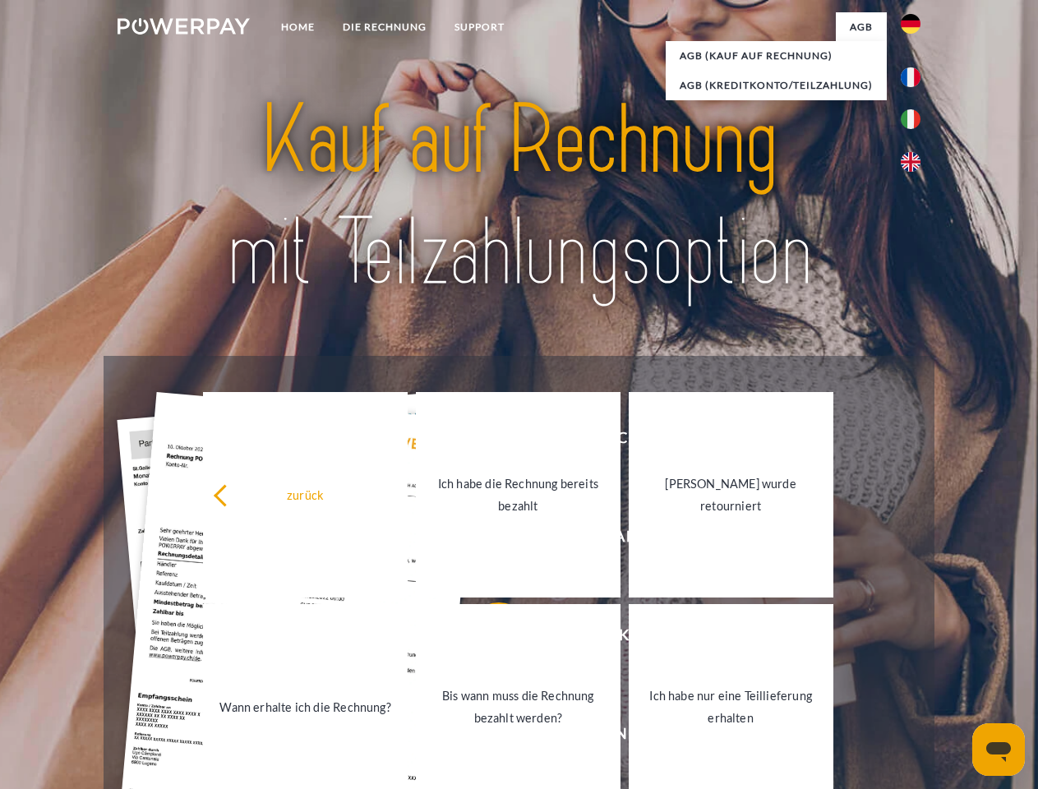 Image resolution: width=1038 pixels, height=789 pixels. Describe the element at coordinates (731, 707) in the screenshot. I see `div: Ich habe nur eine Teillieferung erhalten` at that location.